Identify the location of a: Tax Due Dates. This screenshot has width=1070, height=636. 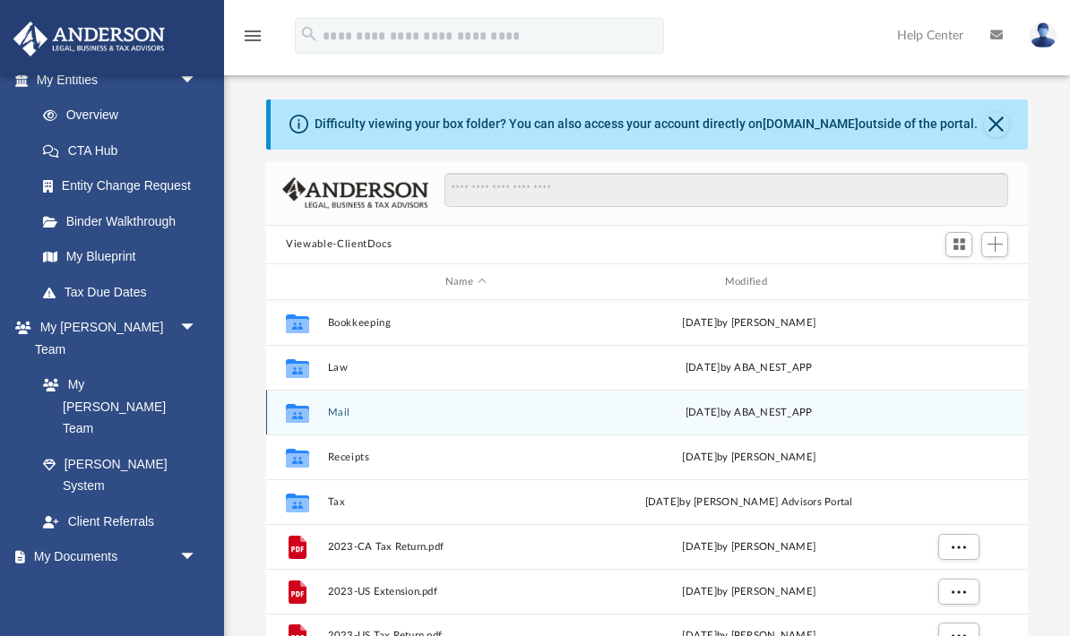
(125, 292).